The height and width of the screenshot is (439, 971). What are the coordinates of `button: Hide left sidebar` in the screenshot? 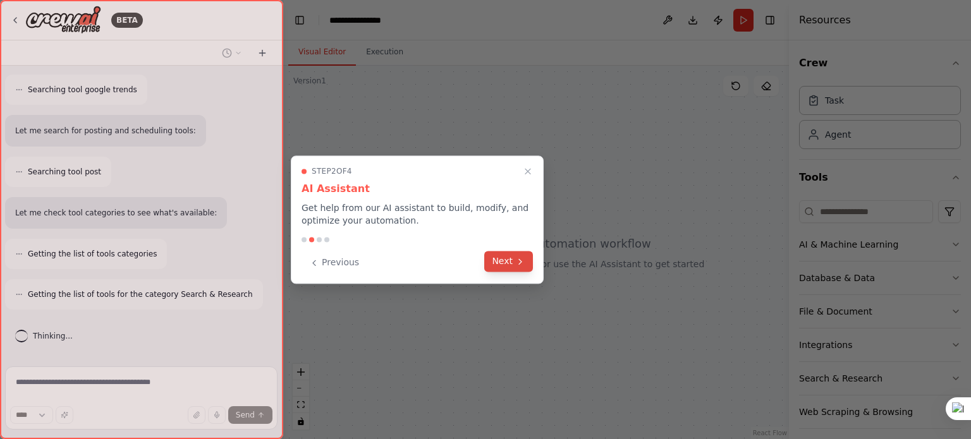 It's located at (300, 20).